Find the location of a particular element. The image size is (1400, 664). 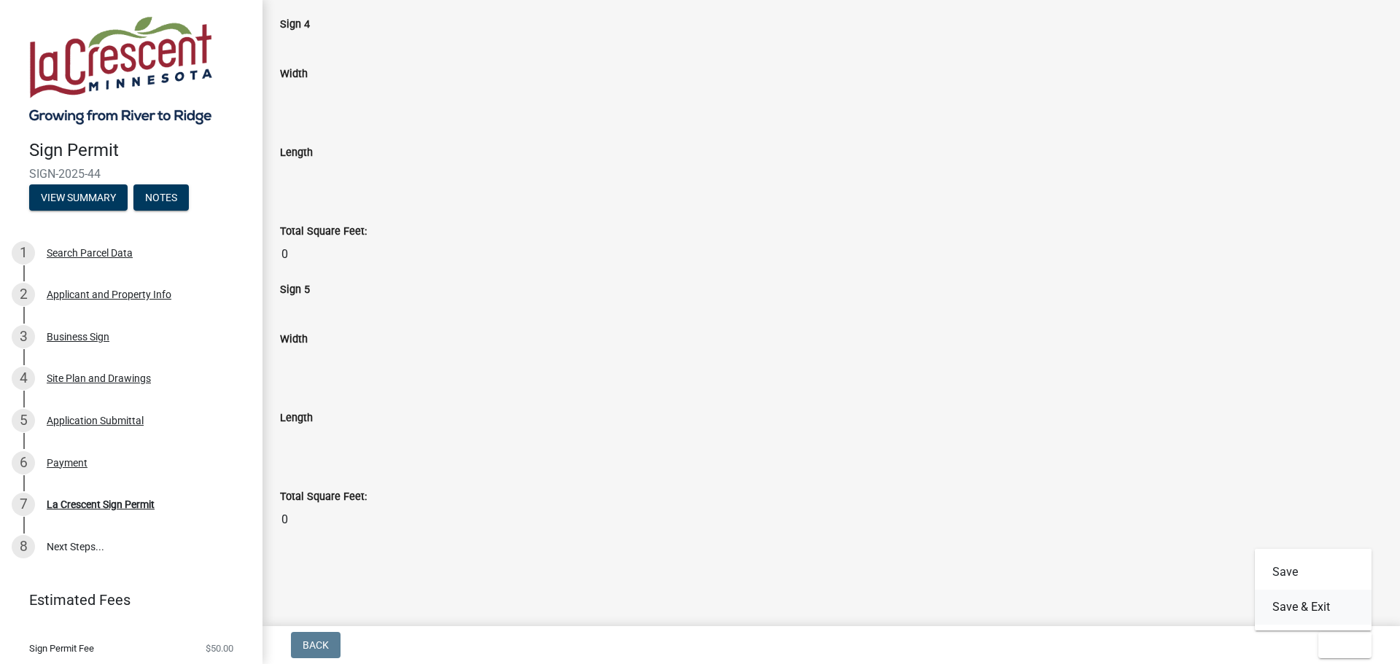

label: Sign 5 is located at coordinates (295, 290).